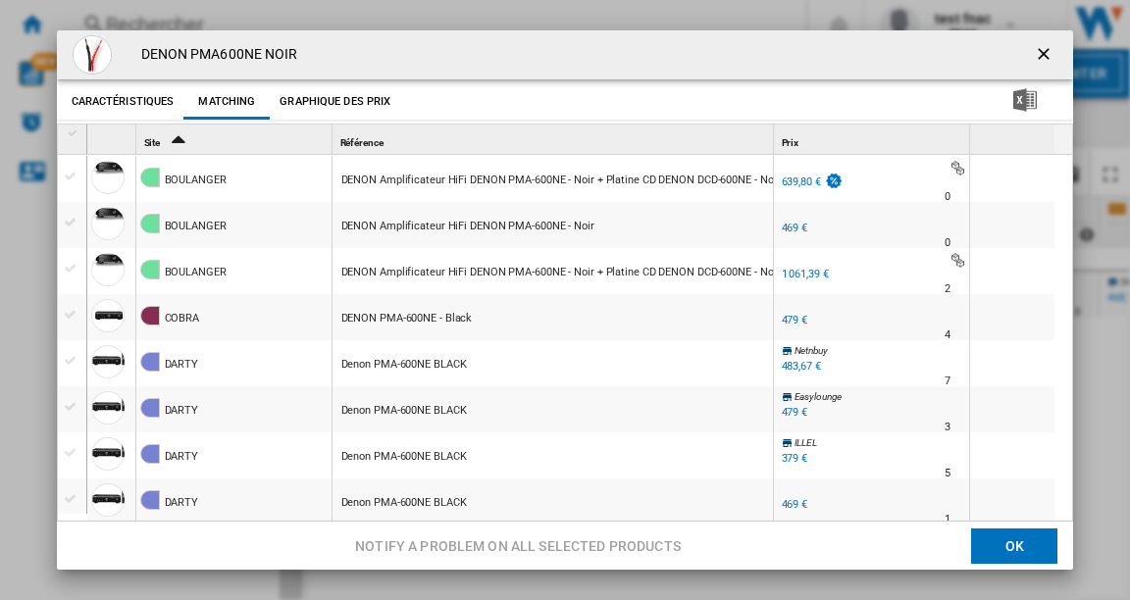 Image resolution: width=1130 pixels, height=600 pixels. I want to click on button: OK, so click(1014, 546).